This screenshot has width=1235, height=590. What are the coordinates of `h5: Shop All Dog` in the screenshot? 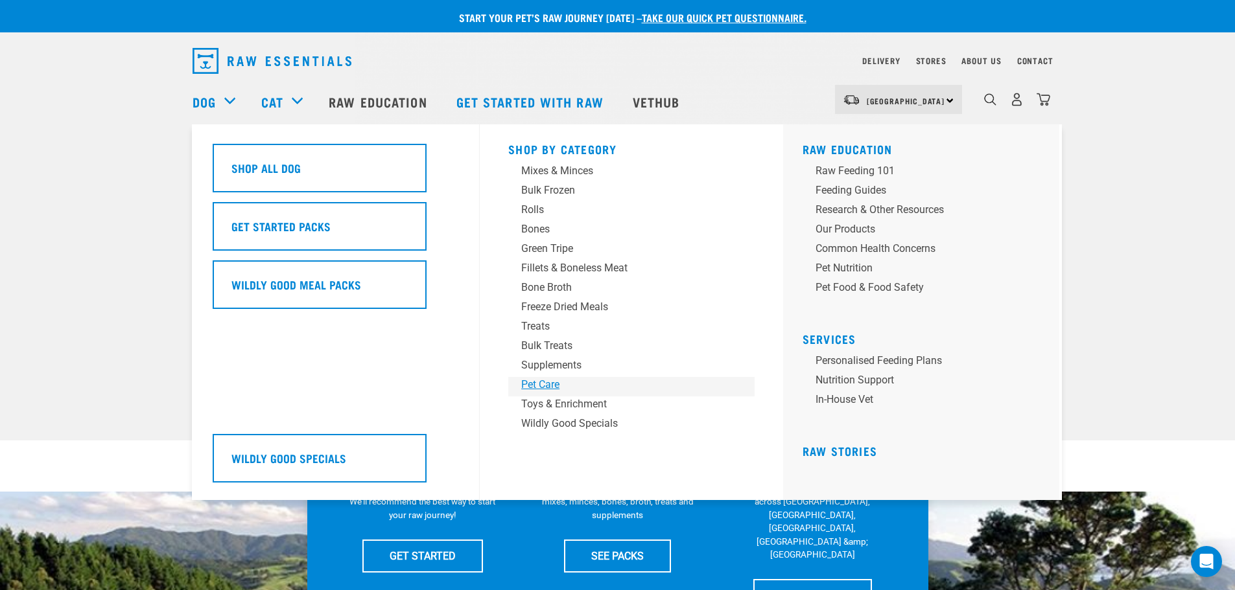 It's located at (266, 168).